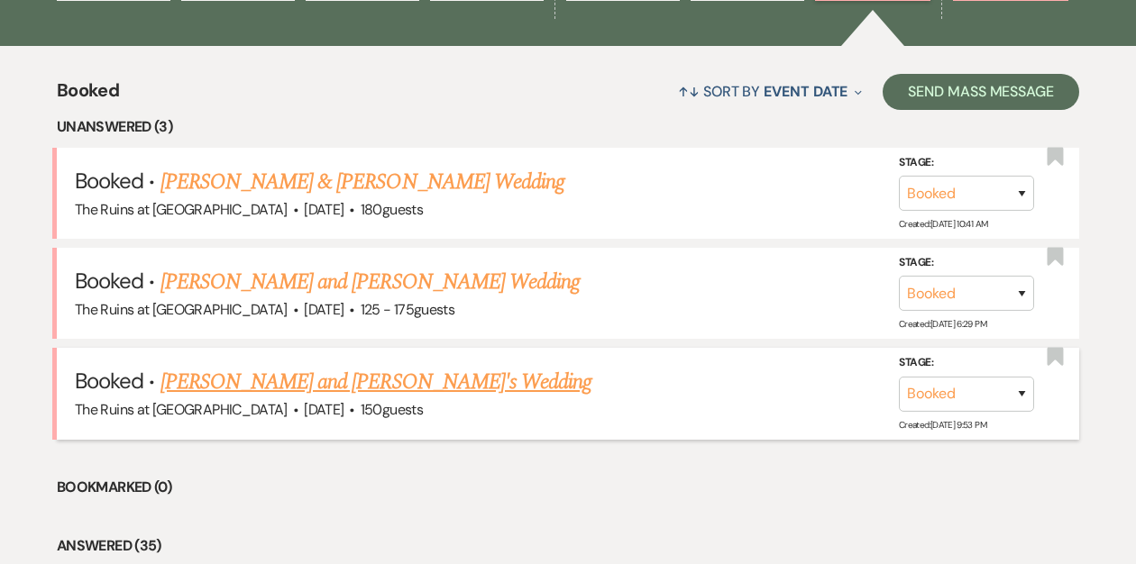 Image resolution: width=1136 pixels, height=564 pixels. Describe the element at coordinates (568, 127) in the screenshot. I see `li: Unanswered (3)` at that location.